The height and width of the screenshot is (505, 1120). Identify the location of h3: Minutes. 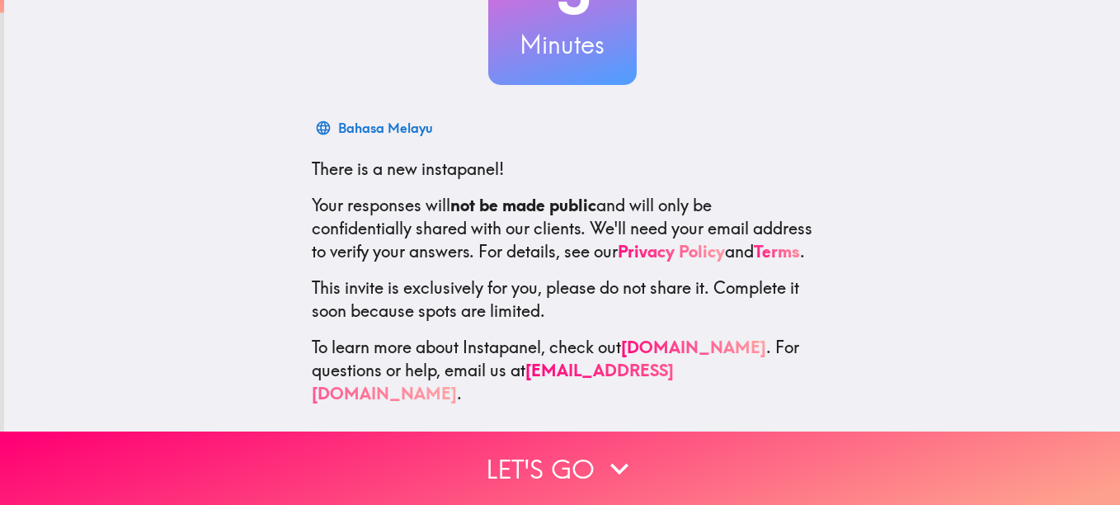
(562, 45).